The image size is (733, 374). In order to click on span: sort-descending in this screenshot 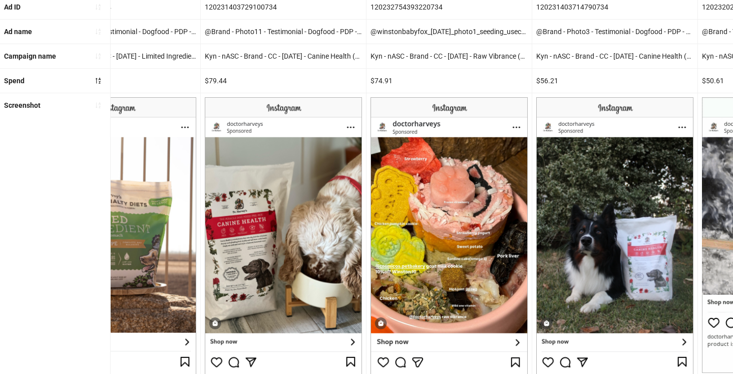, I will do `click(98, 81)`.